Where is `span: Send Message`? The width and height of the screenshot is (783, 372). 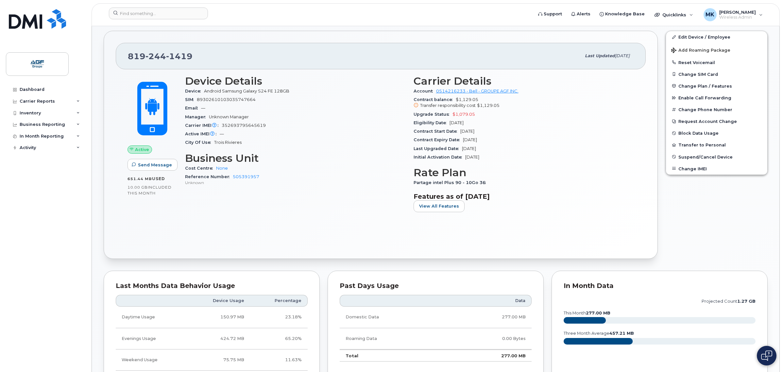 span: Send Message is located at coordinates (155, 165).